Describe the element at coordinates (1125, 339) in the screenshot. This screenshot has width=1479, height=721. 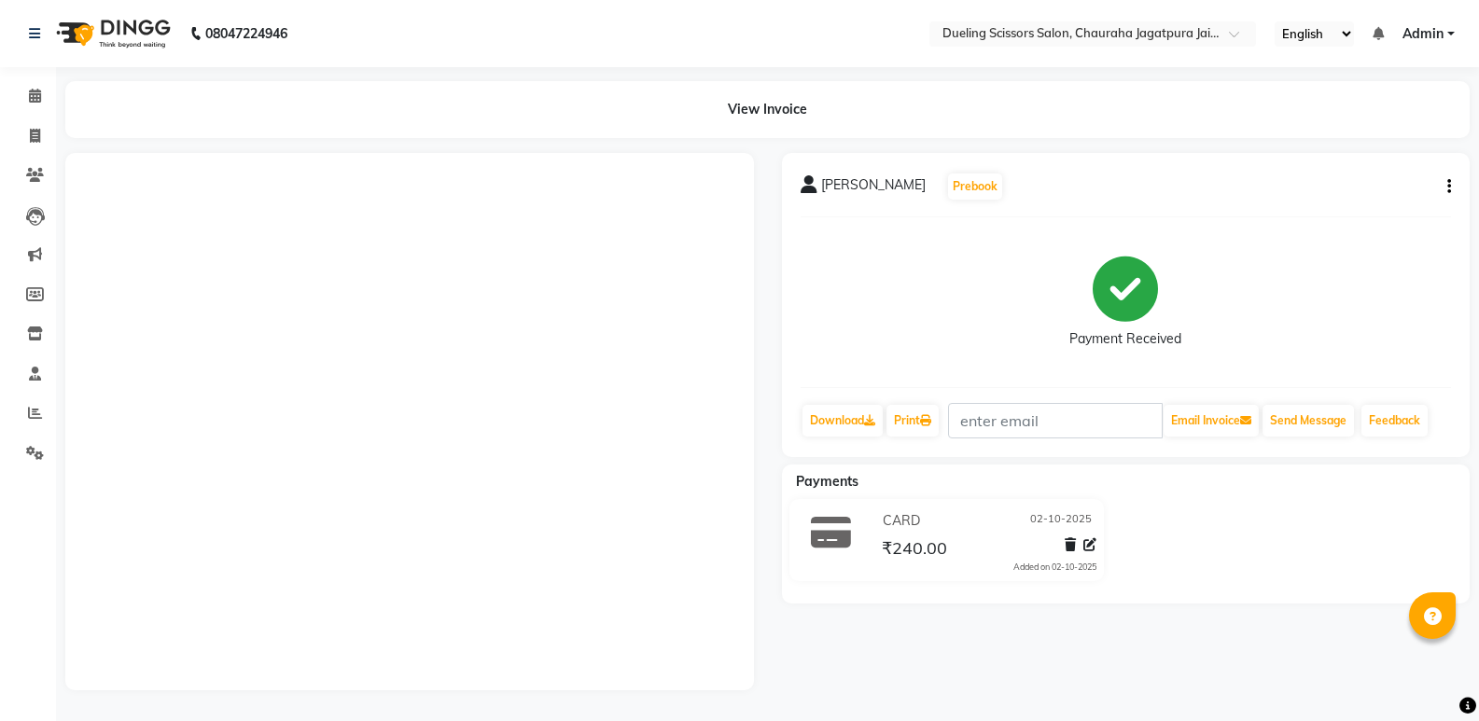
I see `div: Payment Received` at that location.